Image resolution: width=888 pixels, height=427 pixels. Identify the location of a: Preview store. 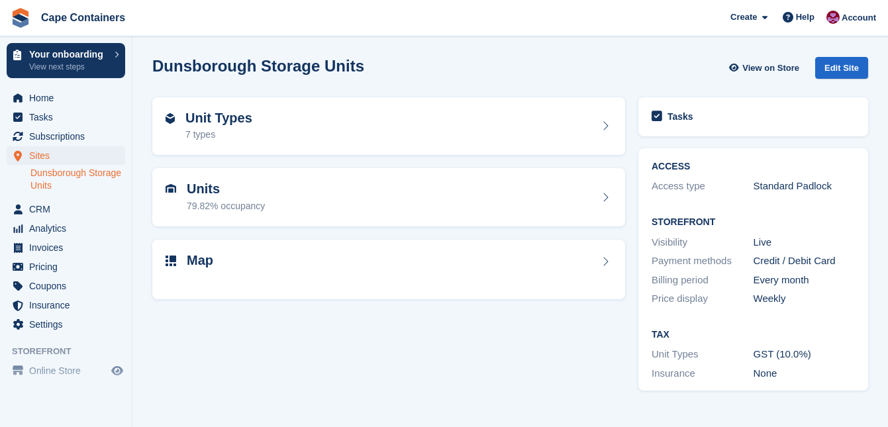
(117, 371).